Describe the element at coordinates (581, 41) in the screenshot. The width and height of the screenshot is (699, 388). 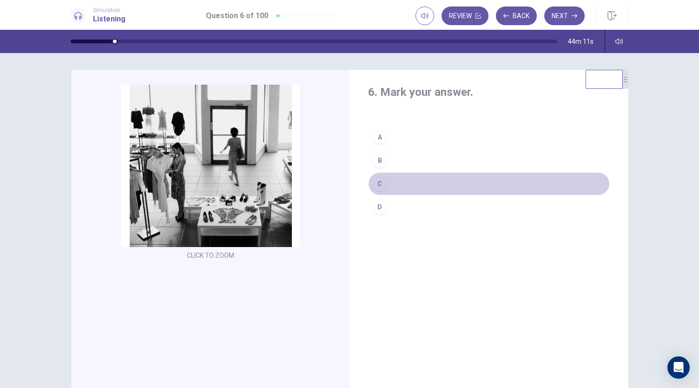
I see `span: 44m 11s` at that location.